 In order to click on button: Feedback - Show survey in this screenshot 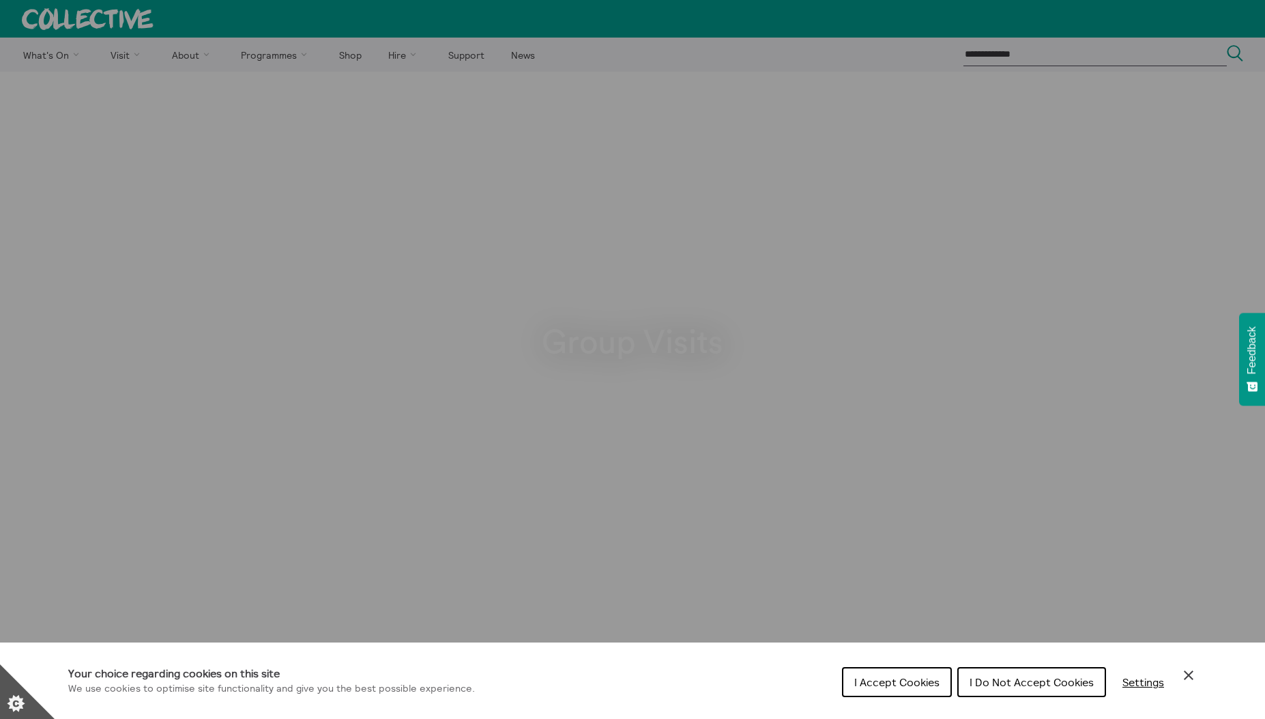, I will do `click(1253, 359)`.